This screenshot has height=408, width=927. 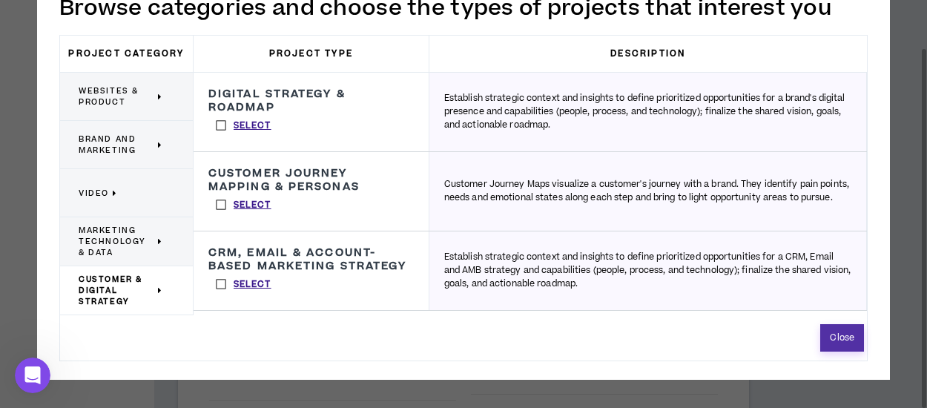 What do you see at coordinates (312, 53) in the screenshot?
I see `h3: Project Type` at bounding box center [312, 53].